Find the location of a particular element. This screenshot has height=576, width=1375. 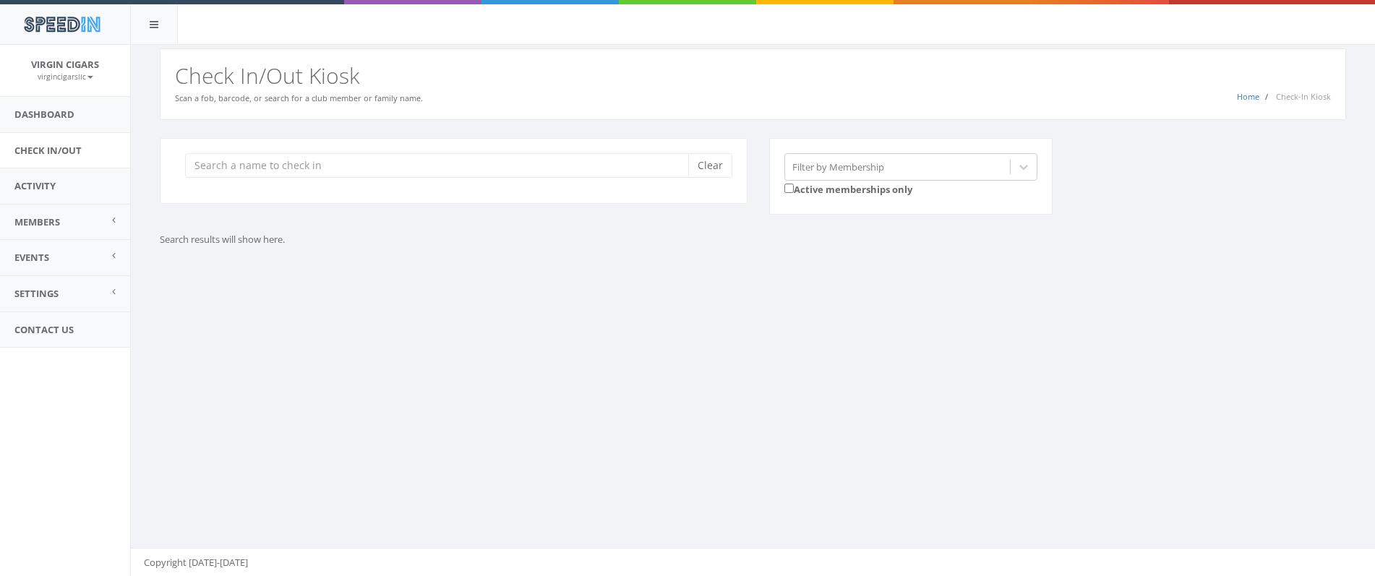

p: Search results will show here. is located at coordinates (496, 239).